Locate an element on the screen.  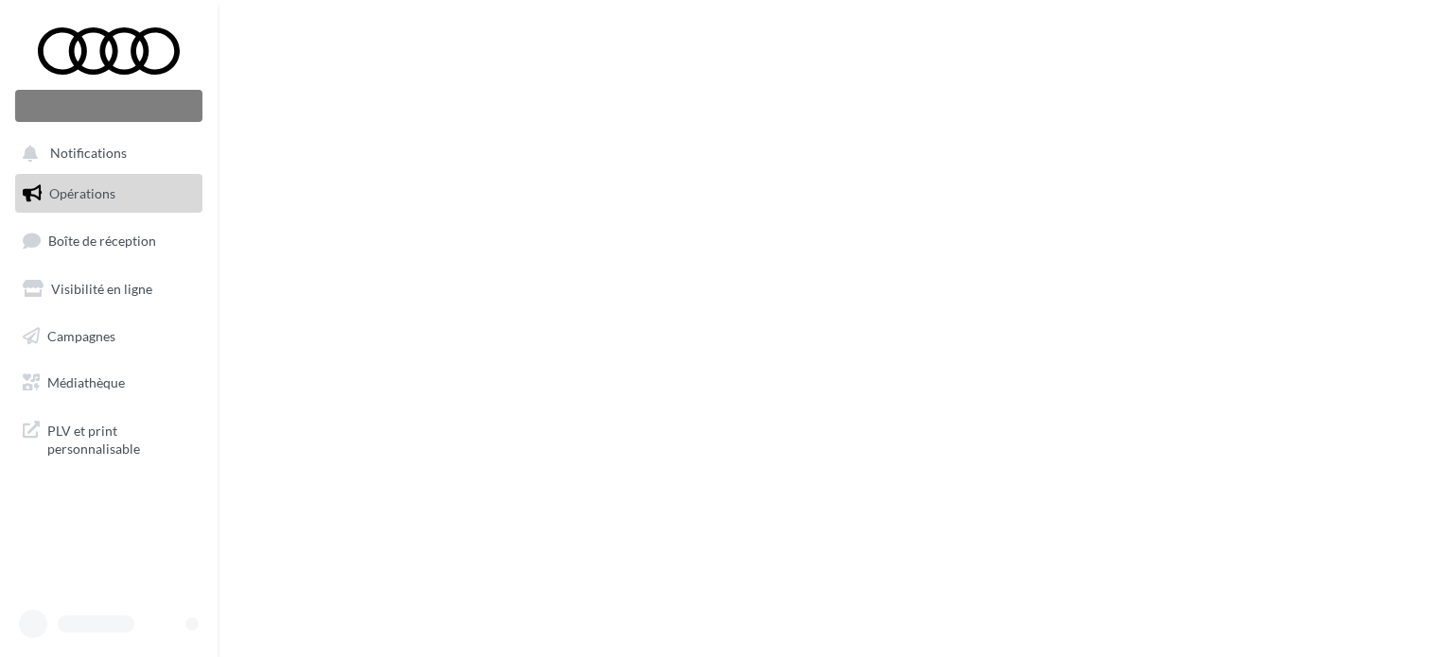
span: Visibilité en ligne is located at coordinates (101, 289).